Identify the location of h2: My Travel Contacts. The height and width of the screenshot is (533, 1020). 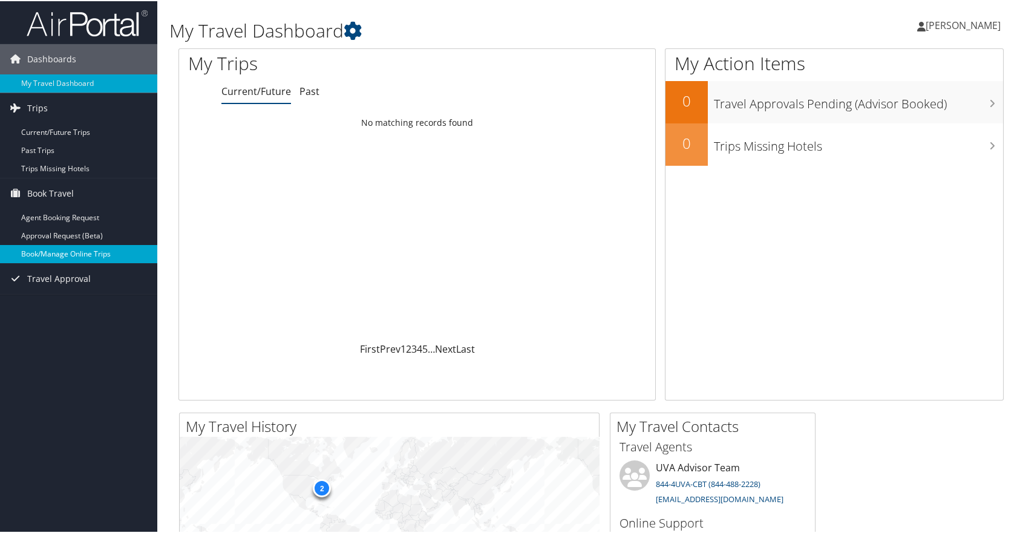
(715, 425).